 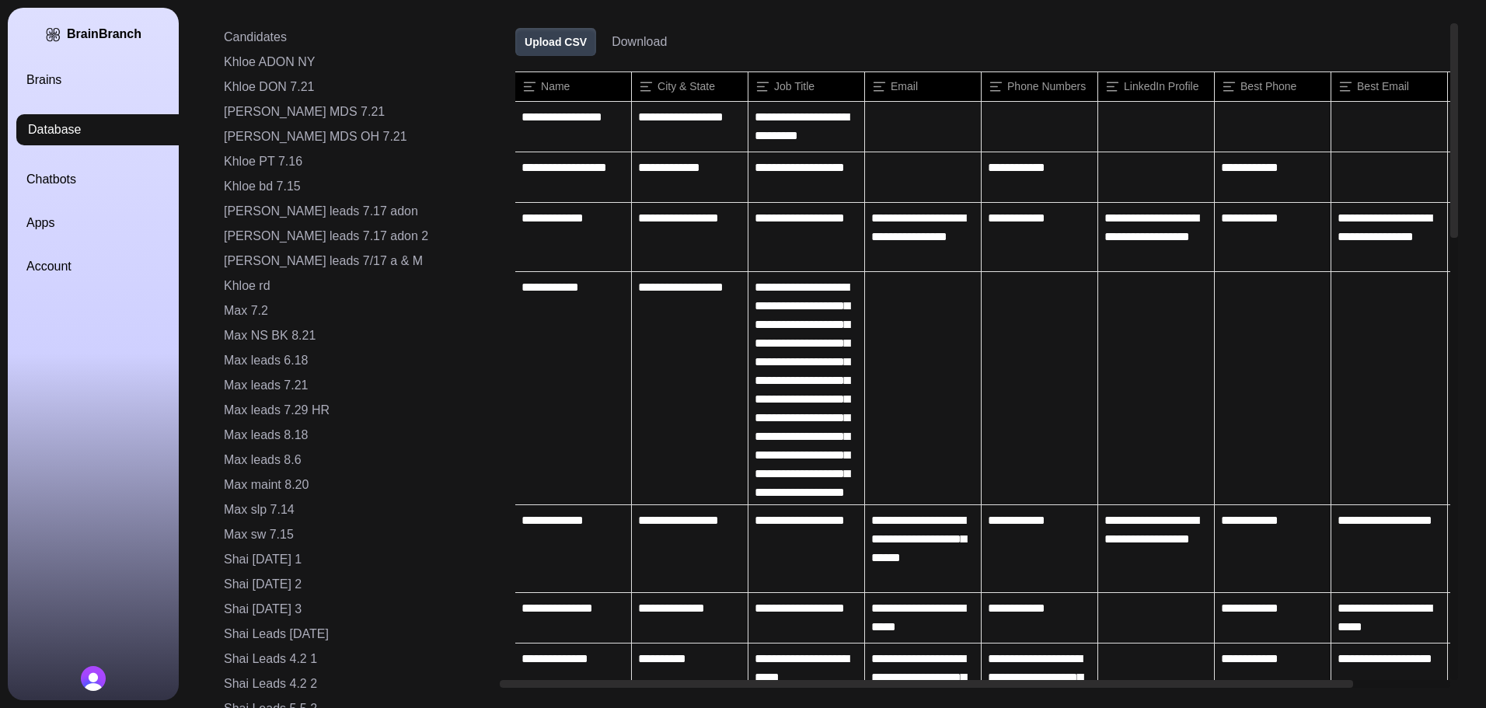 I want to click on div: Candidates, so click(x=351, y=37).